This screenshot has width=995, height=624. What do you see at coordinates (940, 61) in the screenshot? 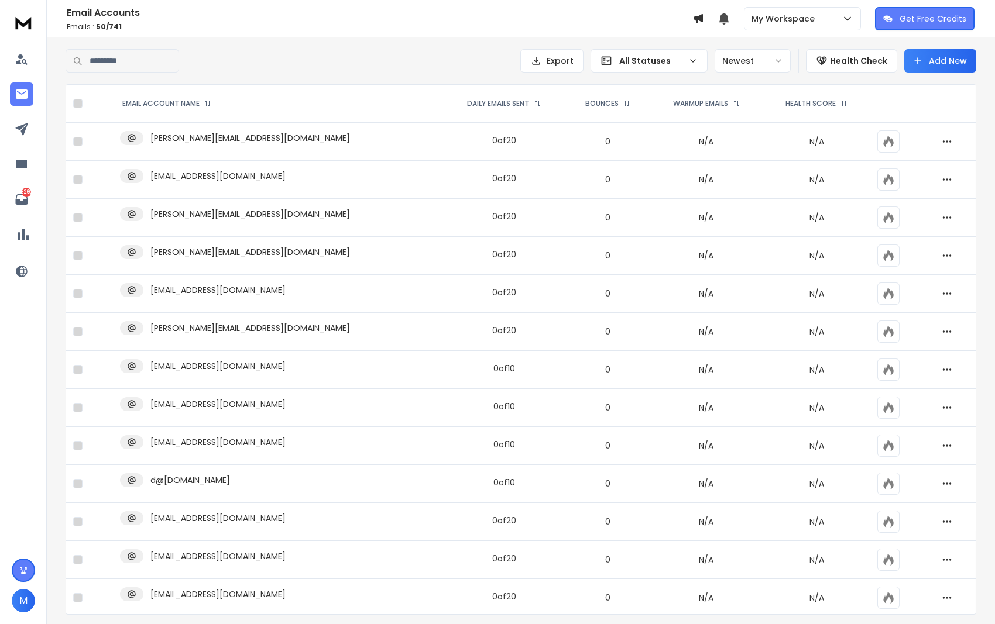
I see `button: Add New` at bounding box center [940, 61].